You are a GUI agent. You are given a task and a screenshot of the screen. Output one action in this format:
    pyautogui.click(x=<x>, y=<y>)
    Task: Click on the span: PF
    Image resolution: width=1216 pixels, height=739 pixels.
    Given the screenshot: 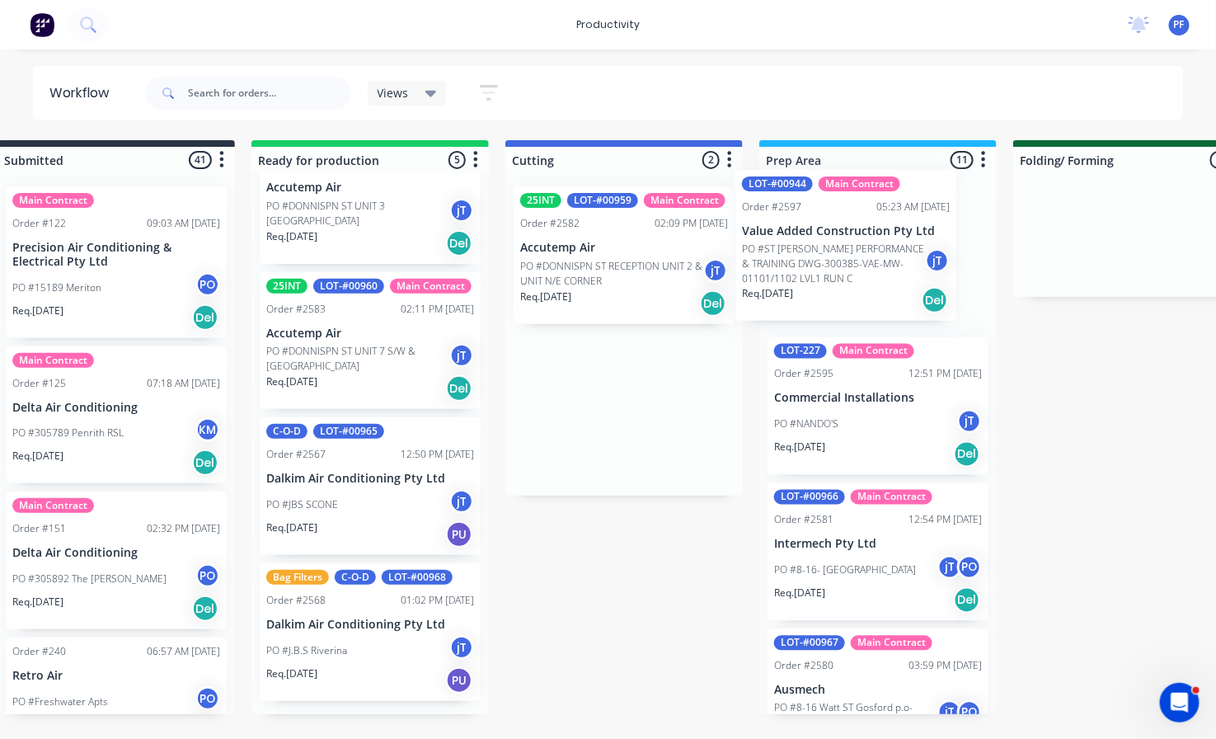 What is the action you would take?
    pyautogui.click(x=1179, y=25)
    